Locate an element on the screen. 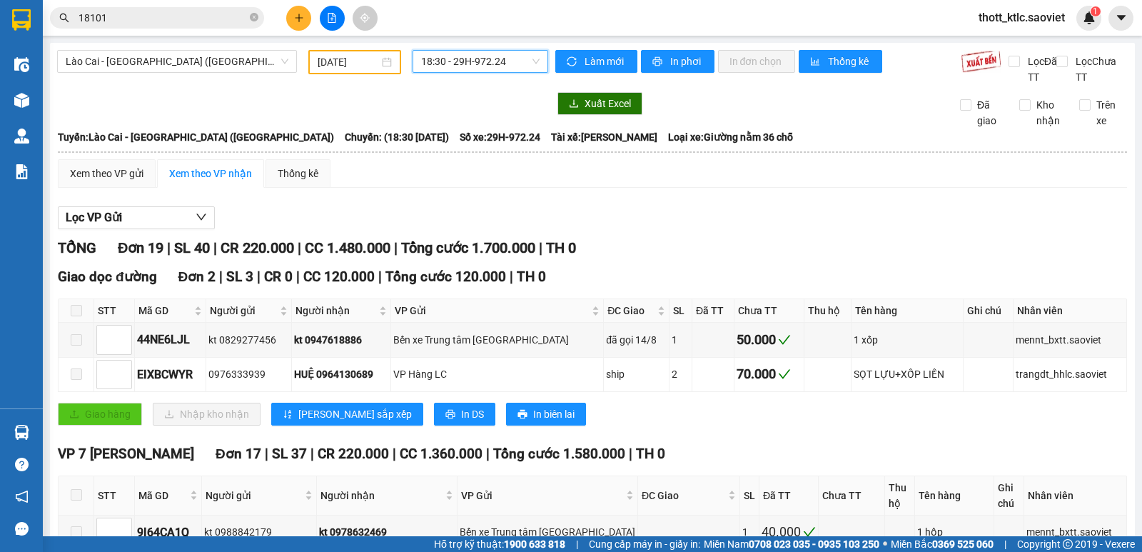 This screenshot has width=1142, height=552. div: HUỆ 0964130689 is located at coordinates (341, 374).